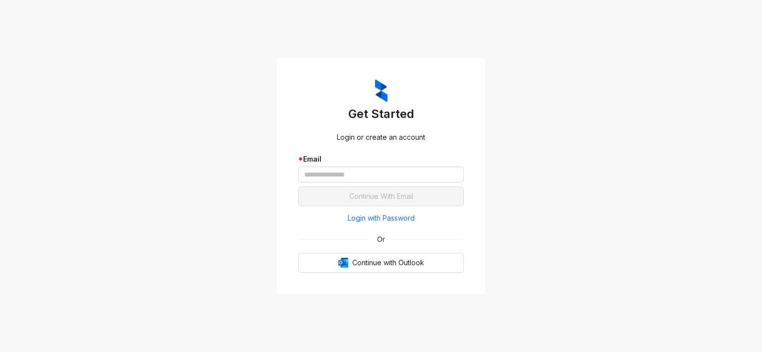 The width and height of the screenshot is (762, 352). I want to click on h3: Get Started, so click(381, 114).